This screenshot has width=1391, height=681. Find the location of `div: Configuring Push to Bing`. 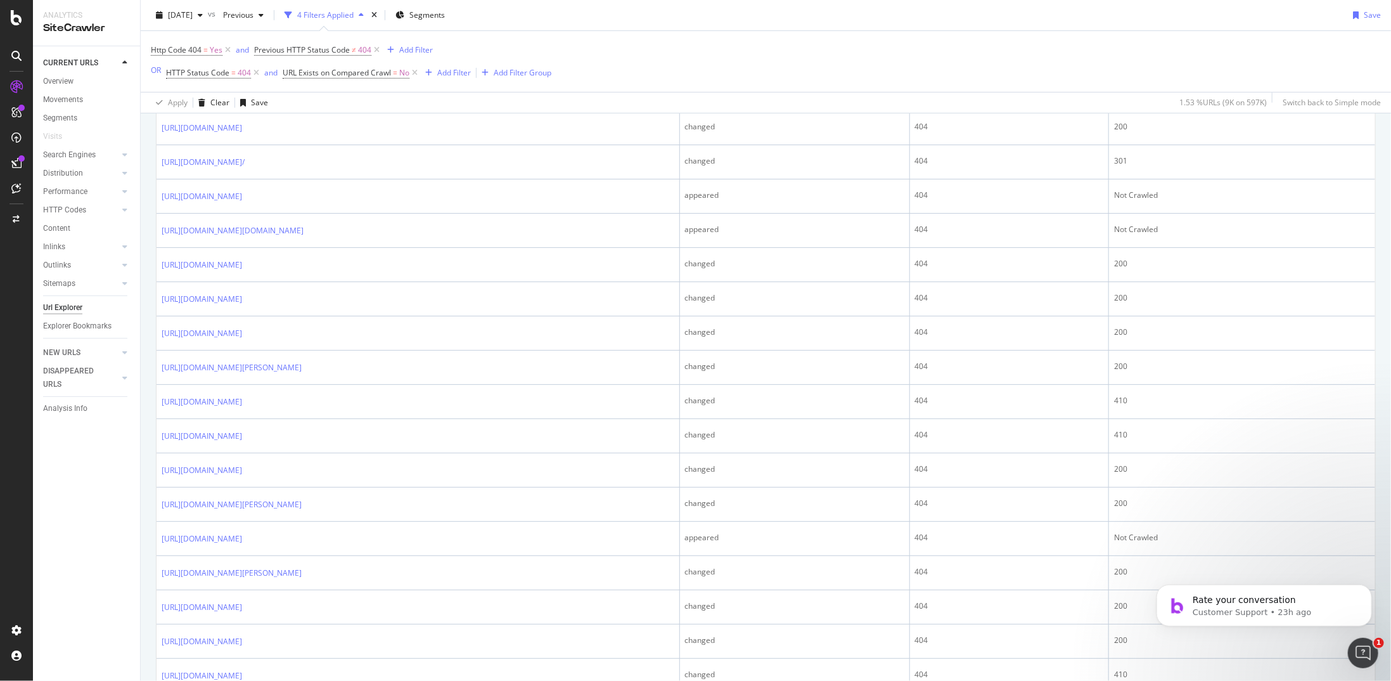

div: Configuring Push to Bing is located at coordinates (119, 392).